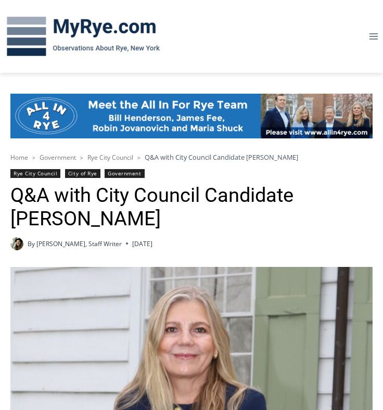 The image size is (383, 410). I want to click on span: By, so click(31, 244).